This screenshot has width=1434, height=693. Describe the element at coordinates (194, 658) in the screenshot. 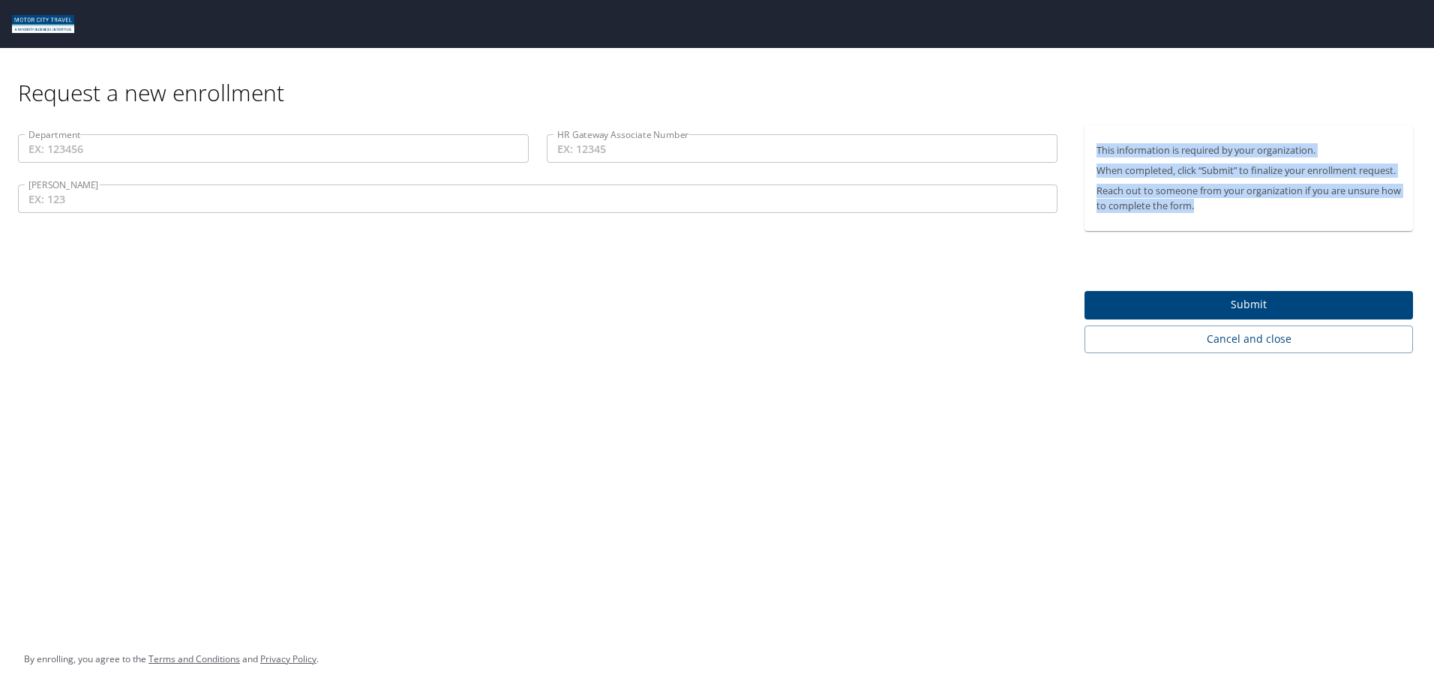

I see `a: Terms and Conditions` at that location.